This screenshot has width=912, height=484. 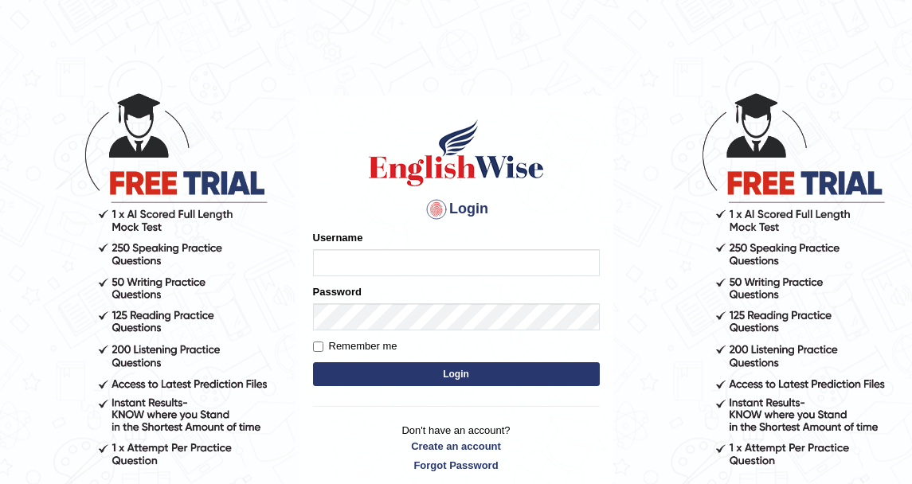 What do you see at coordinates (456, 374) in the screenshot?
I see `button: Login` at bounding box center [456, 374].